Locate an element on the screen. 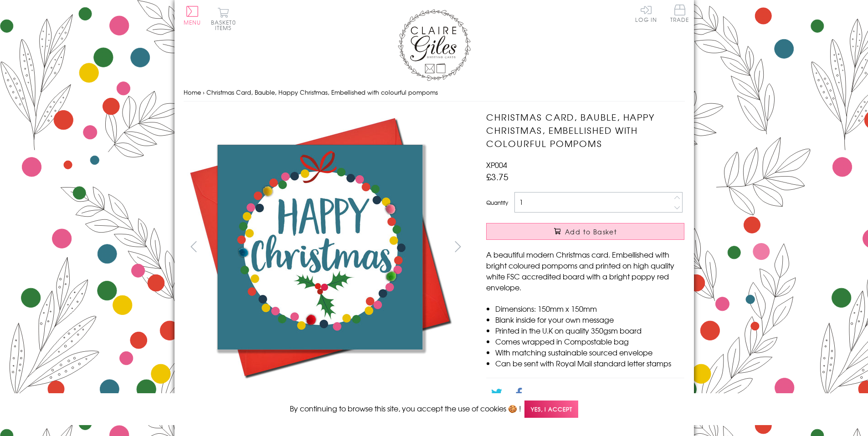 This screenshot has height=436, width=868. span: Christmas Card, Bauble, Happy Christmas, Embellished with colourful pompoms is located at coordinates (322, 92).